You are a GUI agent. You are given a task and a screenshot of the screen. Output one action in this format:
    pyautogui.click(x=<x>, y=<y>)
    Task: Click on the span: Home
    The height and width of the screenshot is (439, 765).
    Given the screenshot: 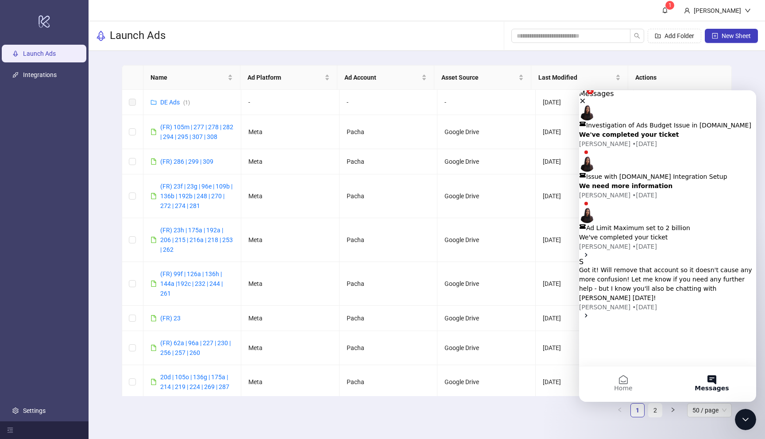 What is the action you would take?
    pyautogui.click(x=44, y=298)
    